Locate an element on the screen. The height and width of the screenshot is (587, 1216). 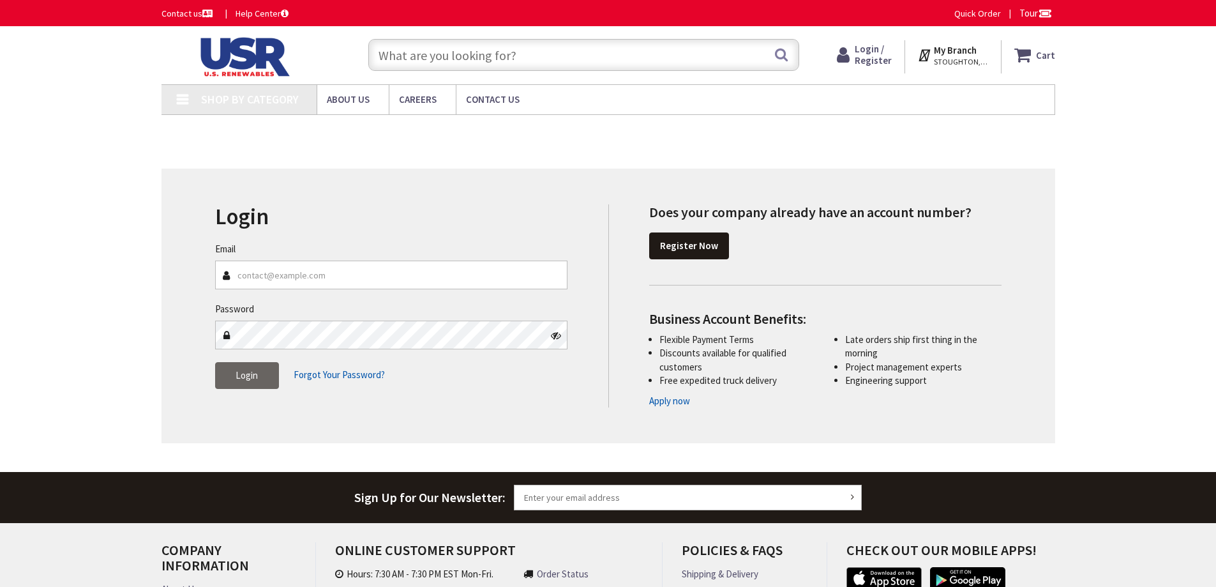
span: Contact Us is located at coordinates (493, 99).